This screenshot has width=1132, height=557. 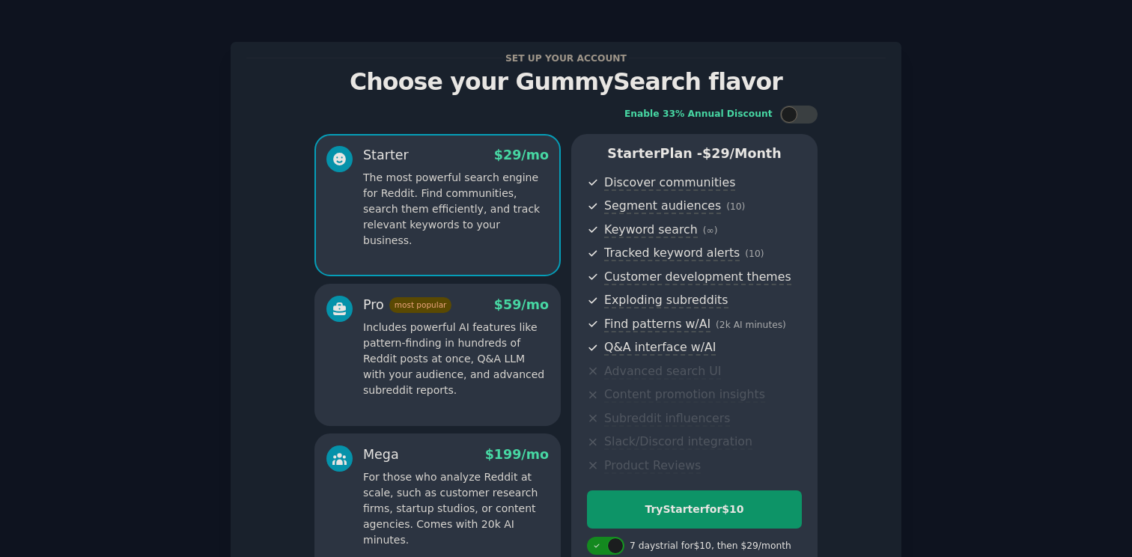 What do you see at coordinates (694, 509) in the screenshot?
I see `button: TryStarterfor$10` at bounding box center [694, 509].